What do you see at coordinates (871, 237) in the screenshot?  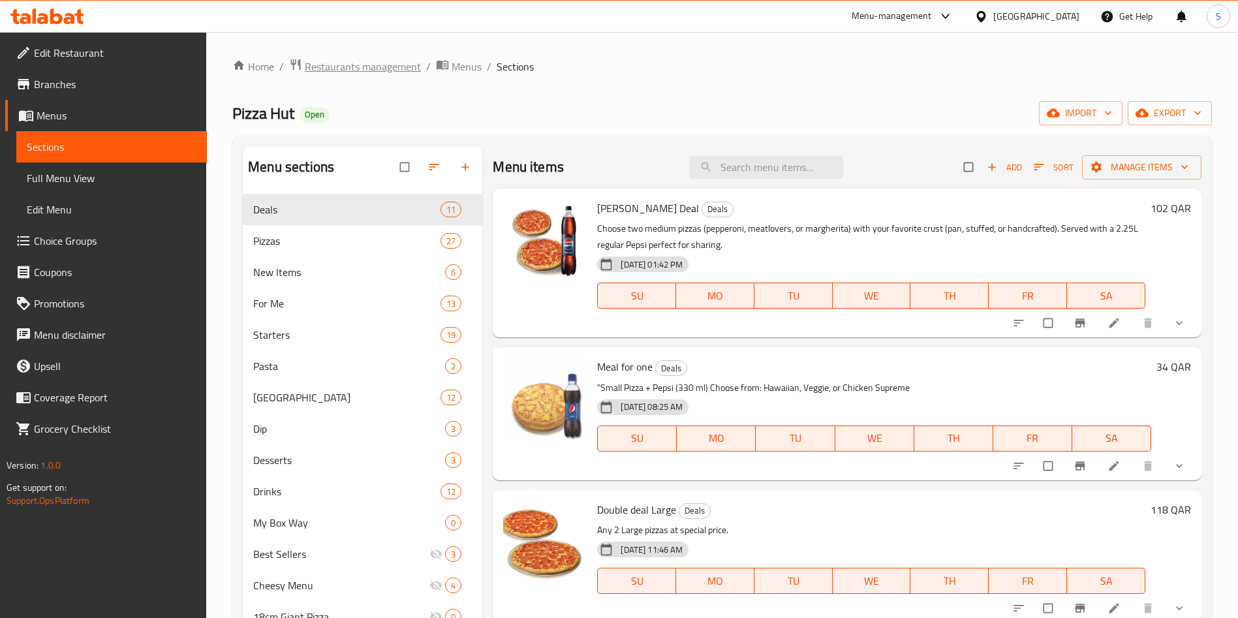 I see `p: Choose two medium pizzas (pepperoni, meatlovers, or margherita) with your favorite crust (pan, st...` at bounding box center [871, 237].